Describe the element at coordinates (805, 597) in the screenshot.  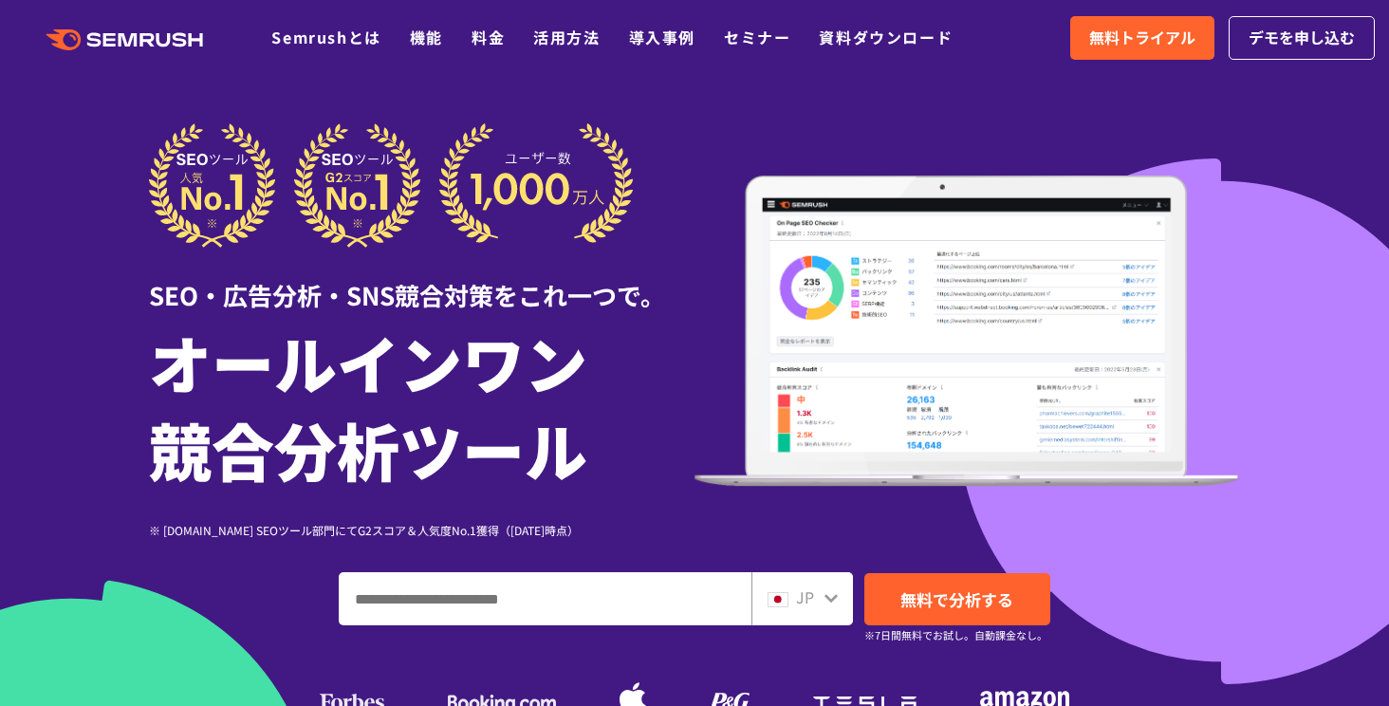
I see `span: JP` at that location.